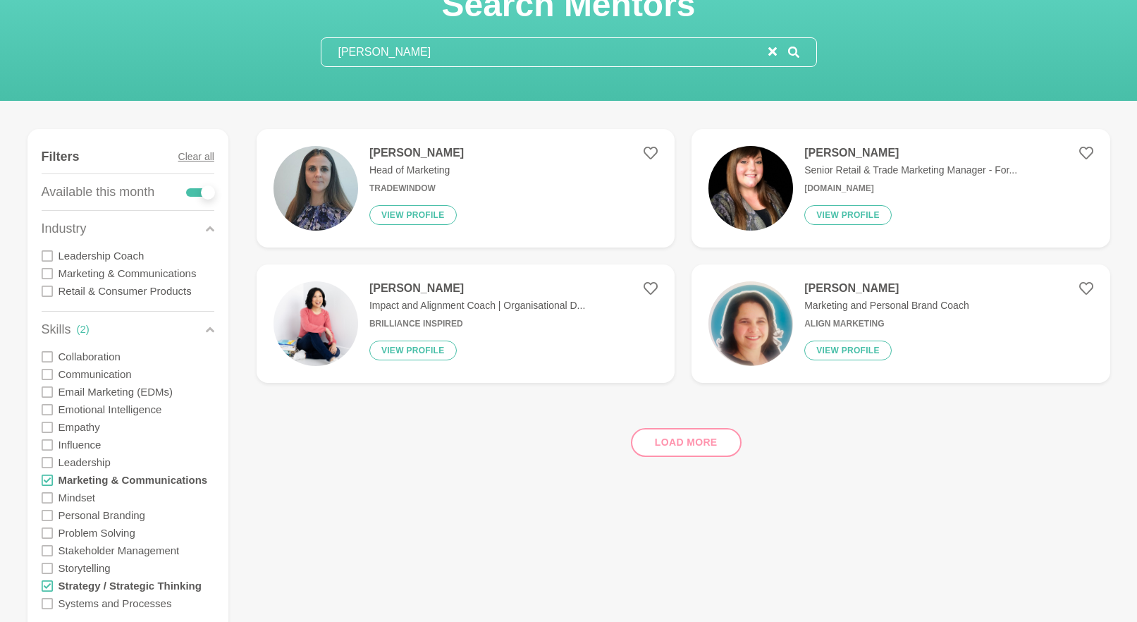 The height and width of the screenshot is (622, 1137). Describe the element at coordinates (751, 188) in the screenshot. I see `img: 428fc996b80e936a9db62a1f3eadc5265d0f6eee-2175x2894.jpg` at that location.